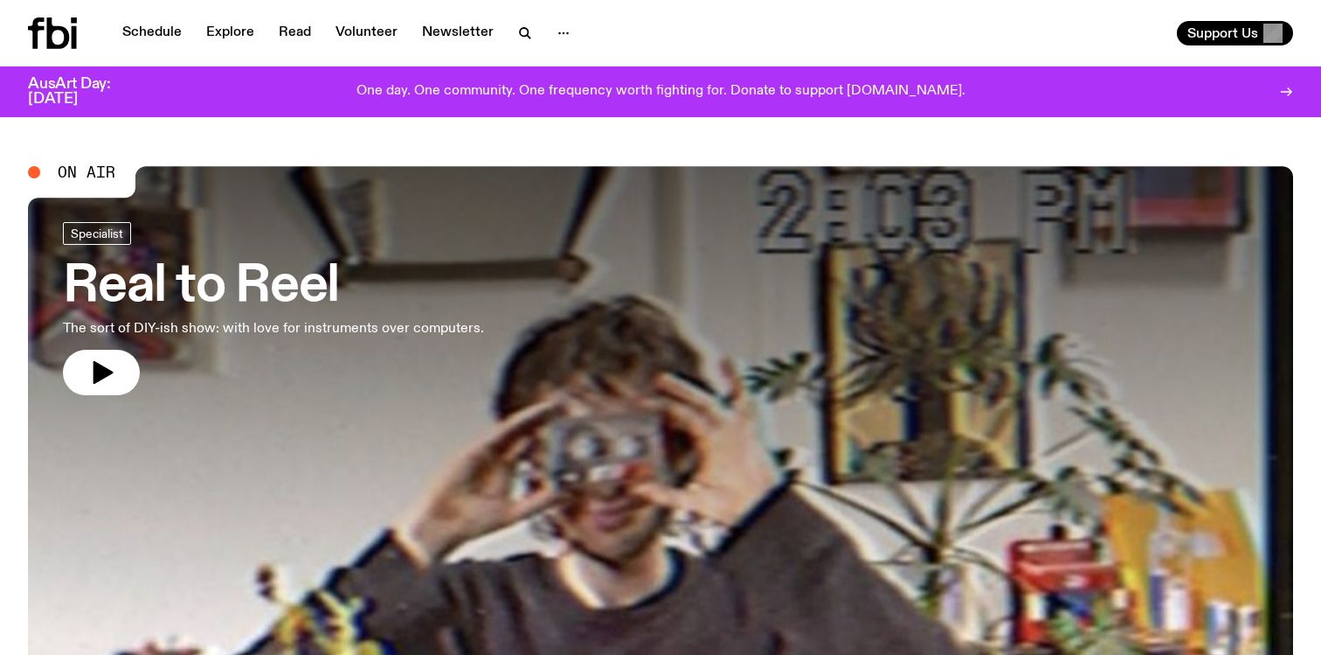  I want to click on a: Explore, so click(230, 33).